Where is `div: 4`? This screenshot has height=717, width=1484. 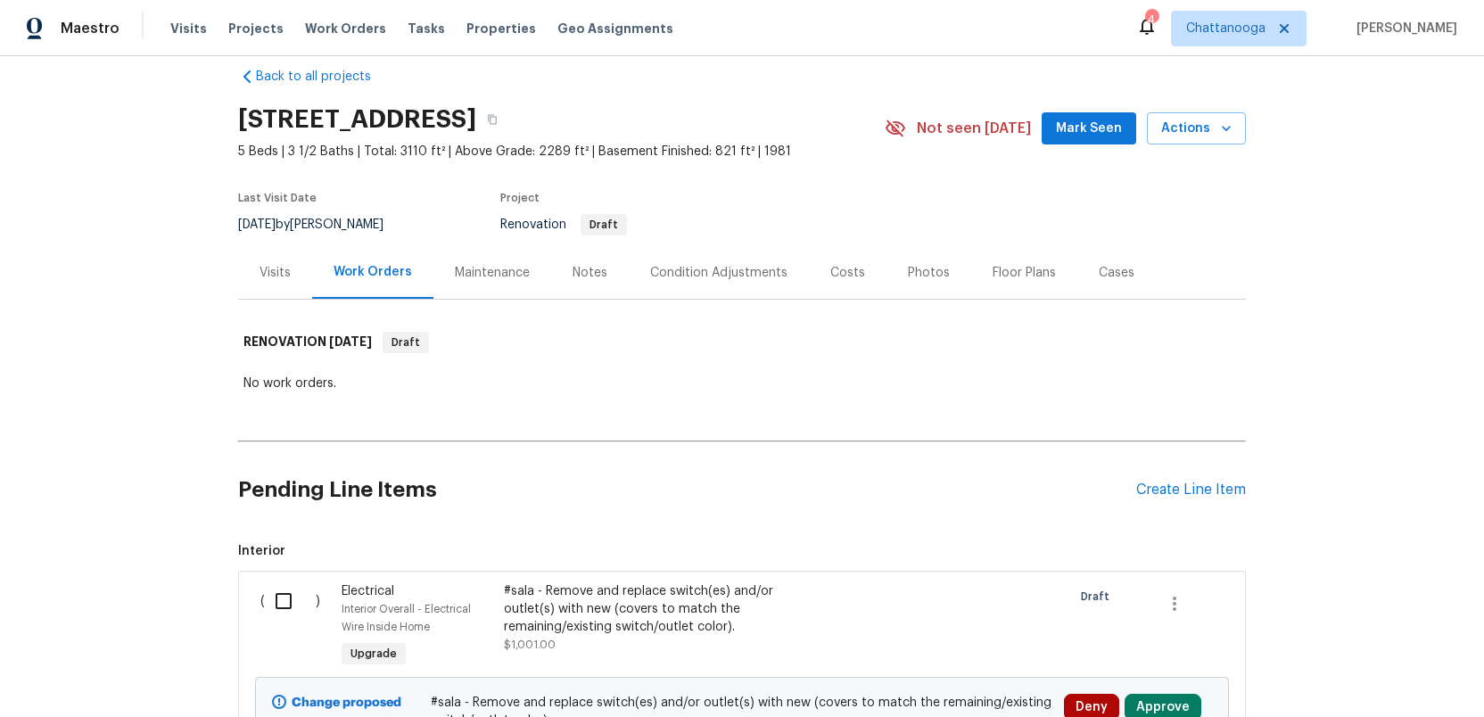 div: 4 is located at coordinates (1151, 20).